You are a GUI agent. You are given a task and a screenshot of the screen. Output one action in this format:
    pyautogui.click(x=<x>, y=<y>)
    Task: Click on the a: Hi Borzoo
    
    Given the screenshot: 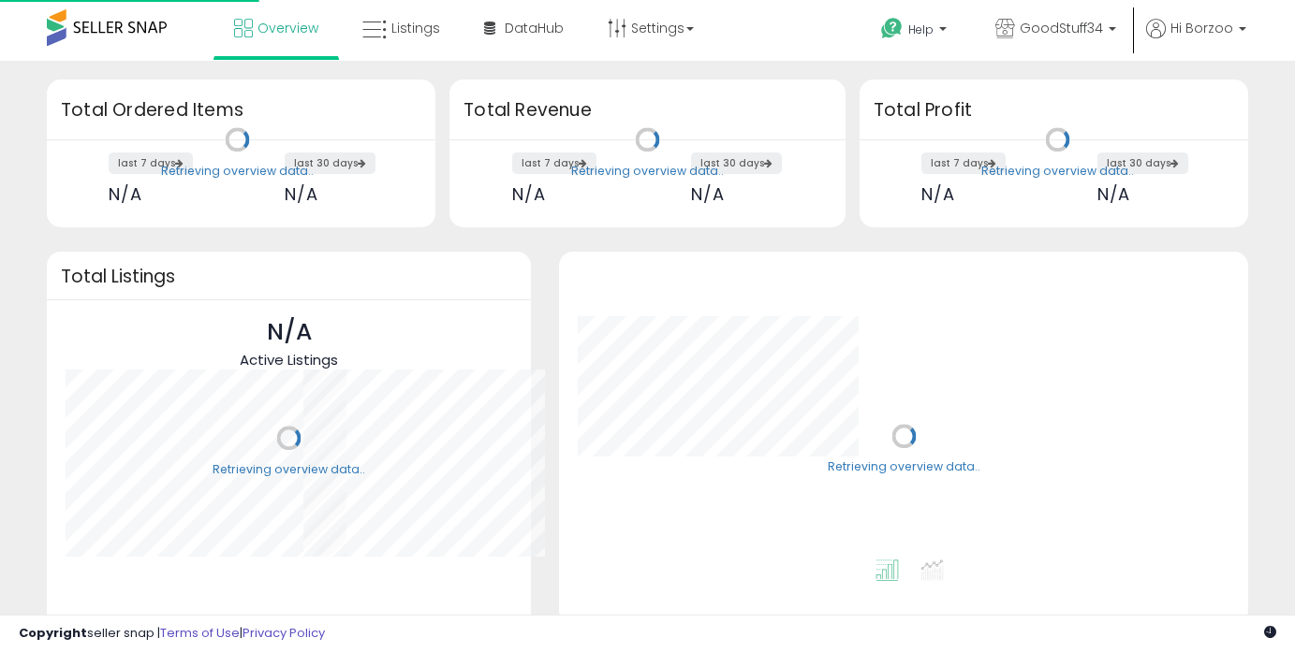 What is the action you would take?
    pyautogui.click(x=1195, y=39)
    